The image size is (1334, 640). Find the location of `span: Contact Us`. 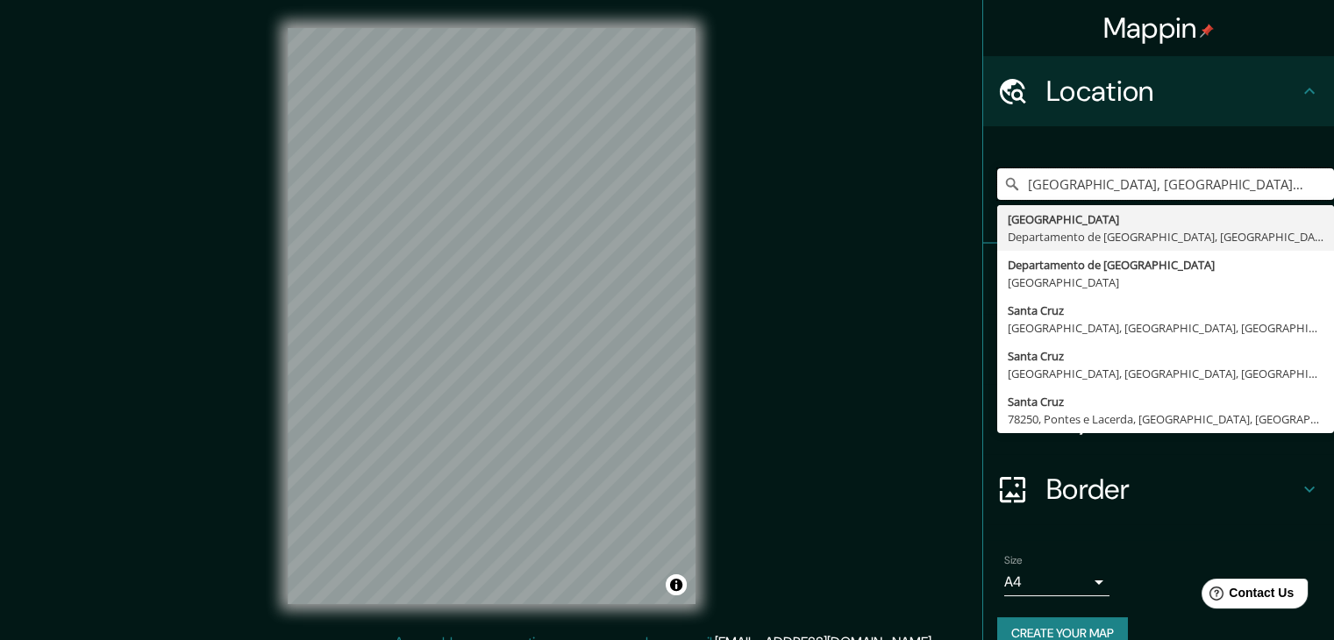

span: Contact Us is located at coordinates (83, 21).